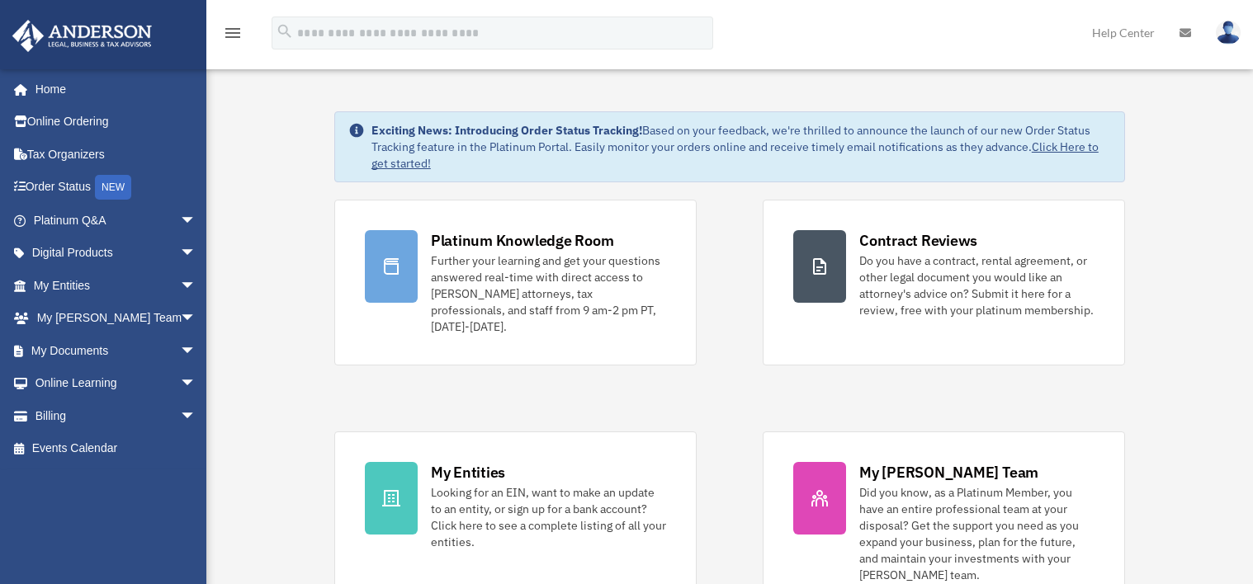  I want to click on div: Further your learning and get your questions answered real-time with direct access to [PERSON_NAM..., so click(548, 294).